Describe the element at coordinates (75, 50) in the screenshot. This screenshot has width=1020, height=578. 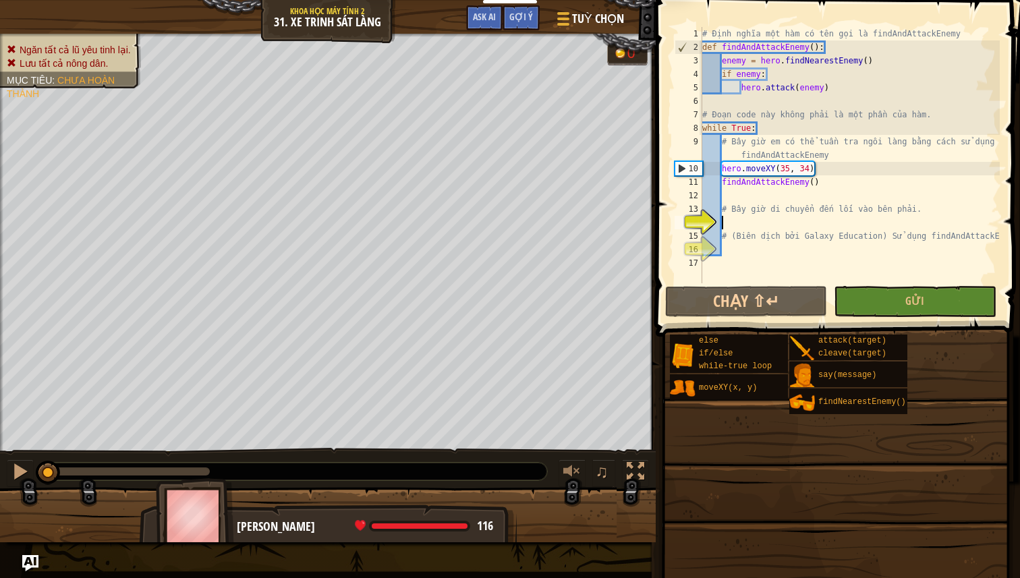
I see `span: Ngăn tất cả lũ yêu tinh lại.` at that location.